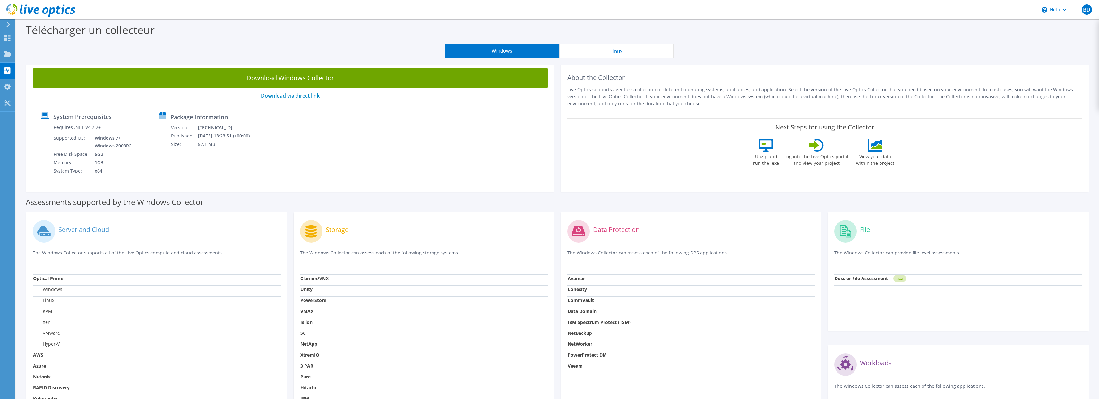 This screenshot has height=399, width=1099. I want to click on h2: About the Collector, so click(825, 78).